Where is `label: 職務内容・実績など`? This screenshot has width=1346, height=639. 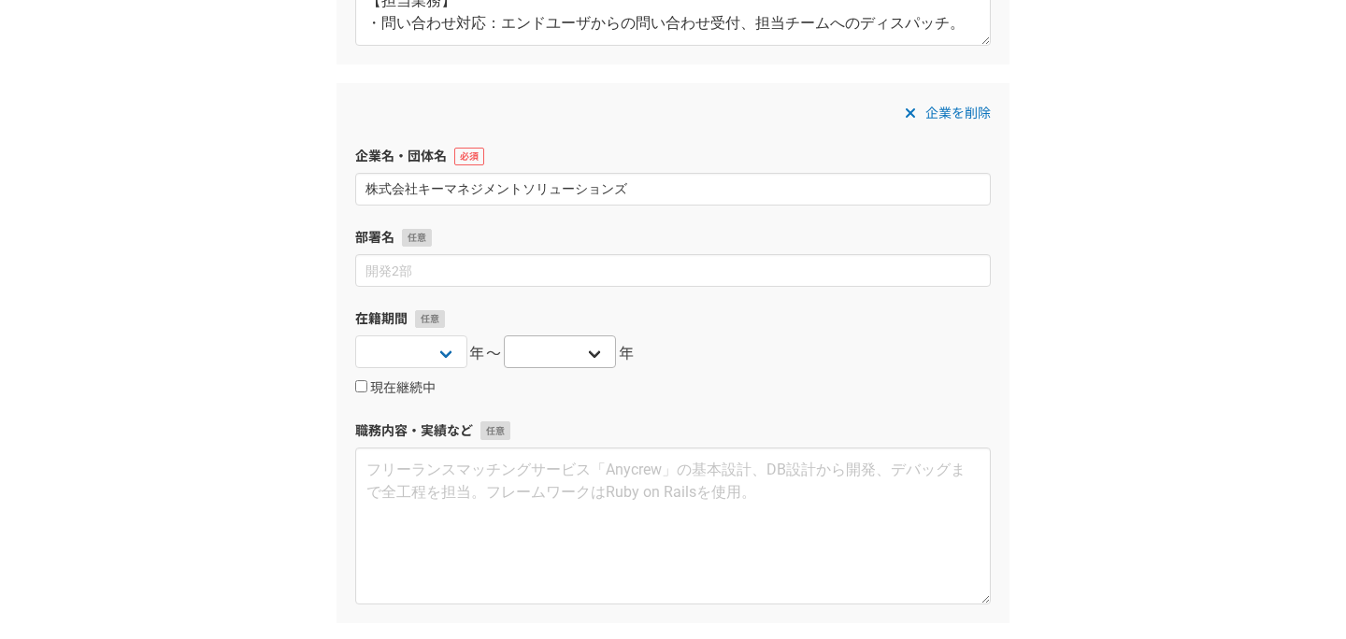 label: 職務内容・実績など is located at coordinates (673, 431).